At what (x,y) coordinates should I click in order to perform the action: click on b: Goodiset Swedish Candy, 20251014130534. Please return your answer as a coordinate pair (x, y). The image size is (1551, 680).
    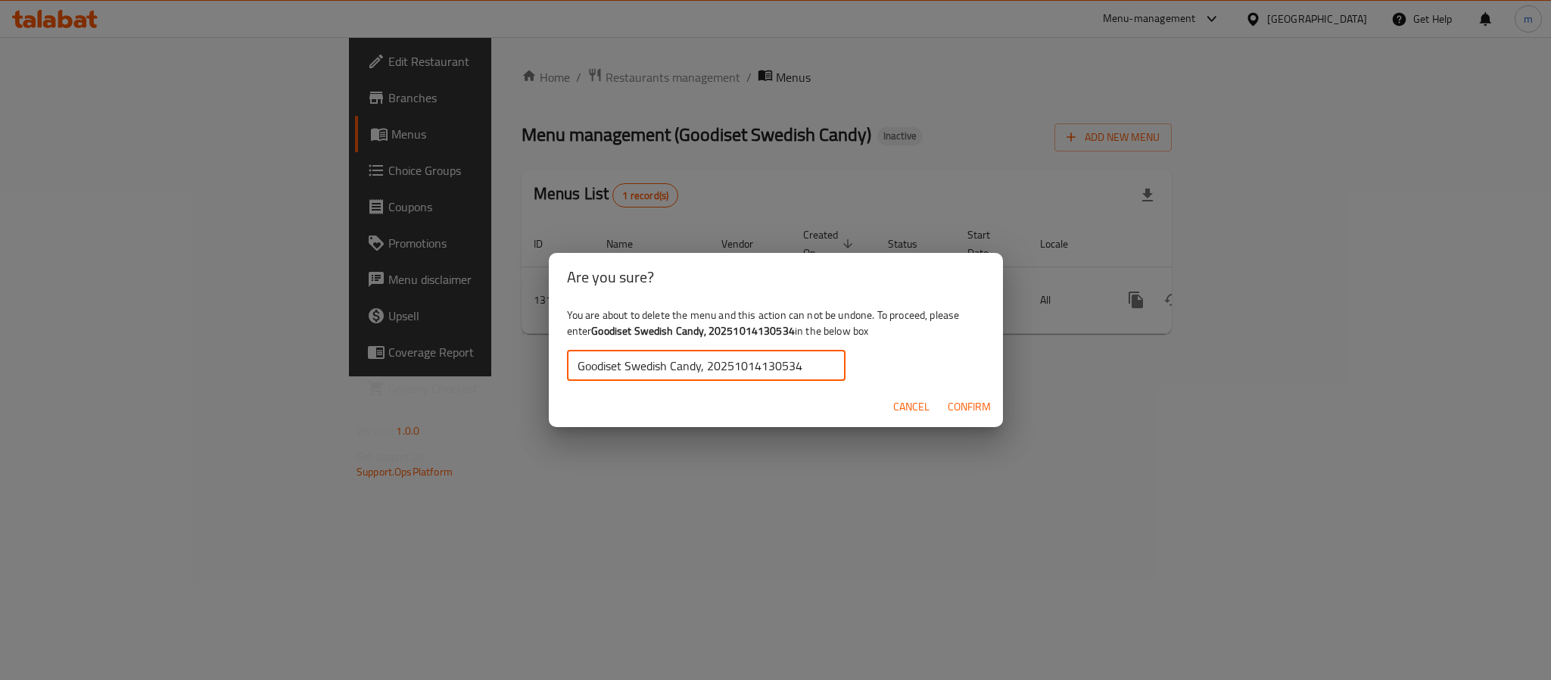
    Looking at the image, I should click on (693, 331).